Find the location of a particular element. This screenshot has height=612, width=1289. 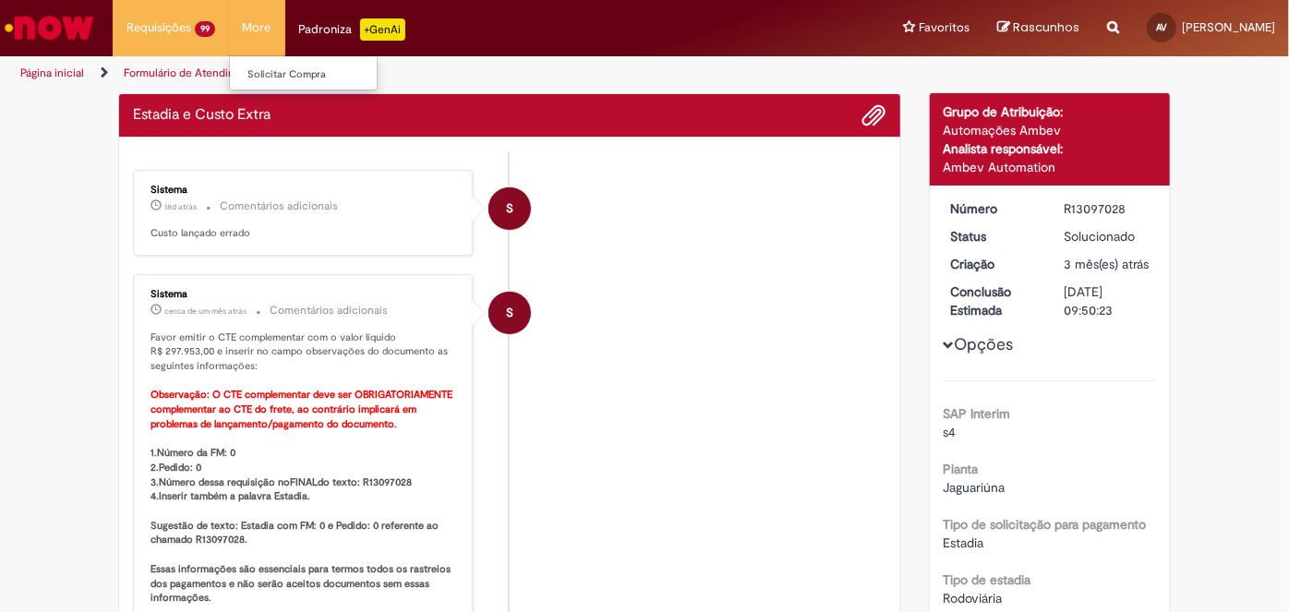

div: Grupo de Atribuição: is located at coordinates (1050, 112).